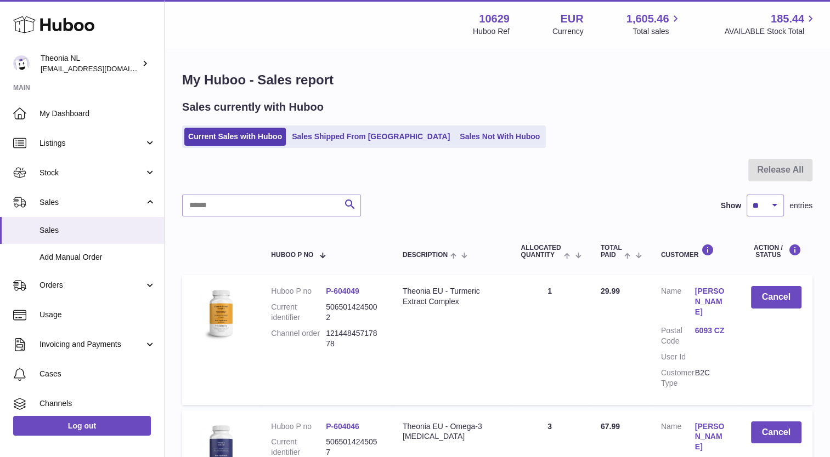  Describe the element at coordinates (298, 313) in the screenshot. I see `dt: Current identifier` at that location.